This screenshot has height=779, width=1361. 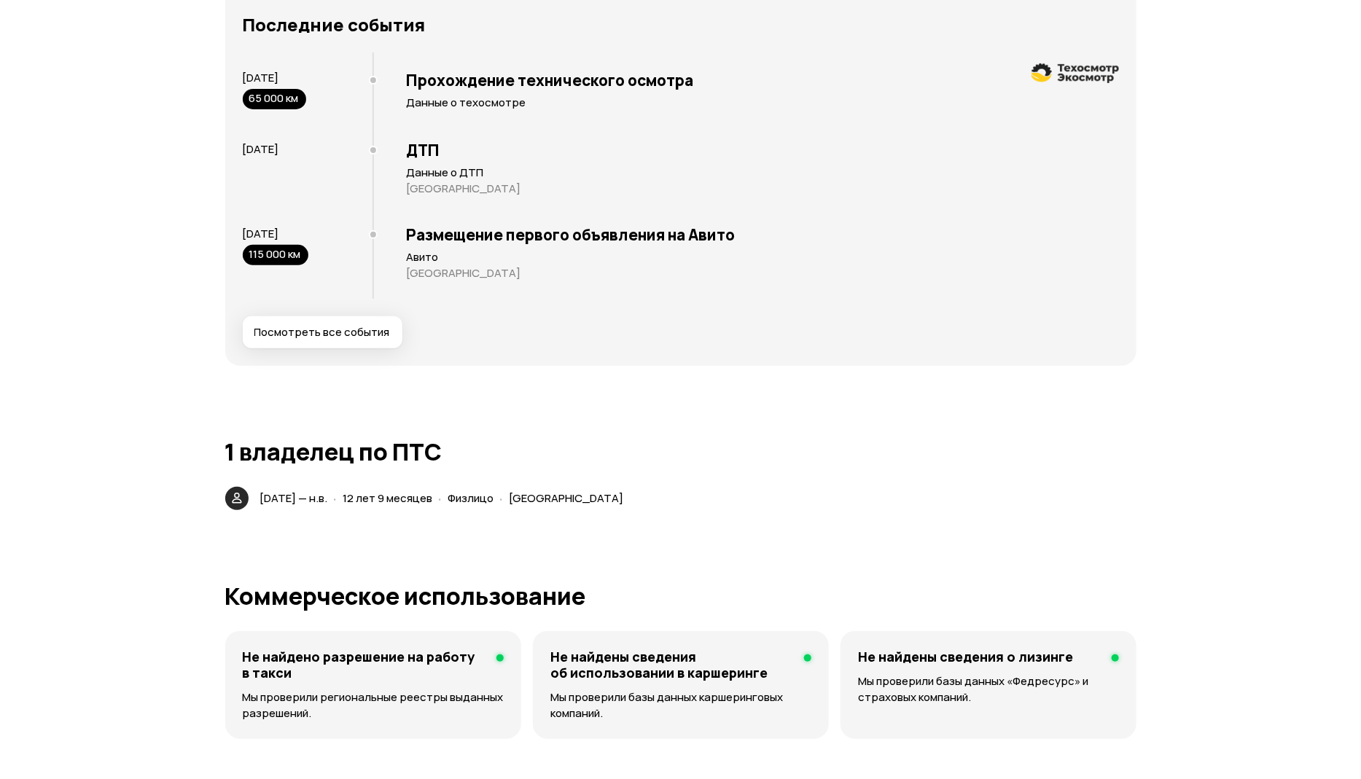 What do you see at coordinates (364, 665) in the screenshot?
I see `h4: Не найдено разрешение на работу в такси` at bounding box center [364, 665].